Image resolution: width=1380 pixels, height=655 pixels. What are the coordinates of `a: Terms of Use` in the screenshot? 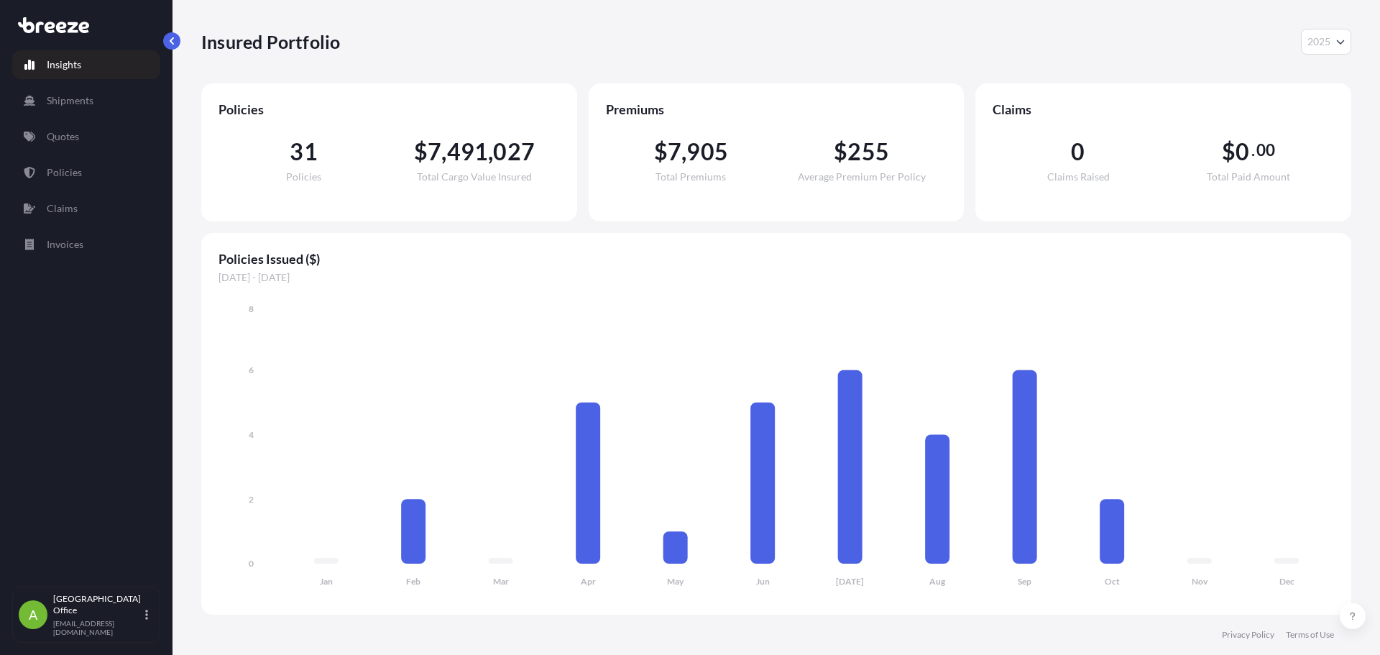 It's located at (1310, 635).